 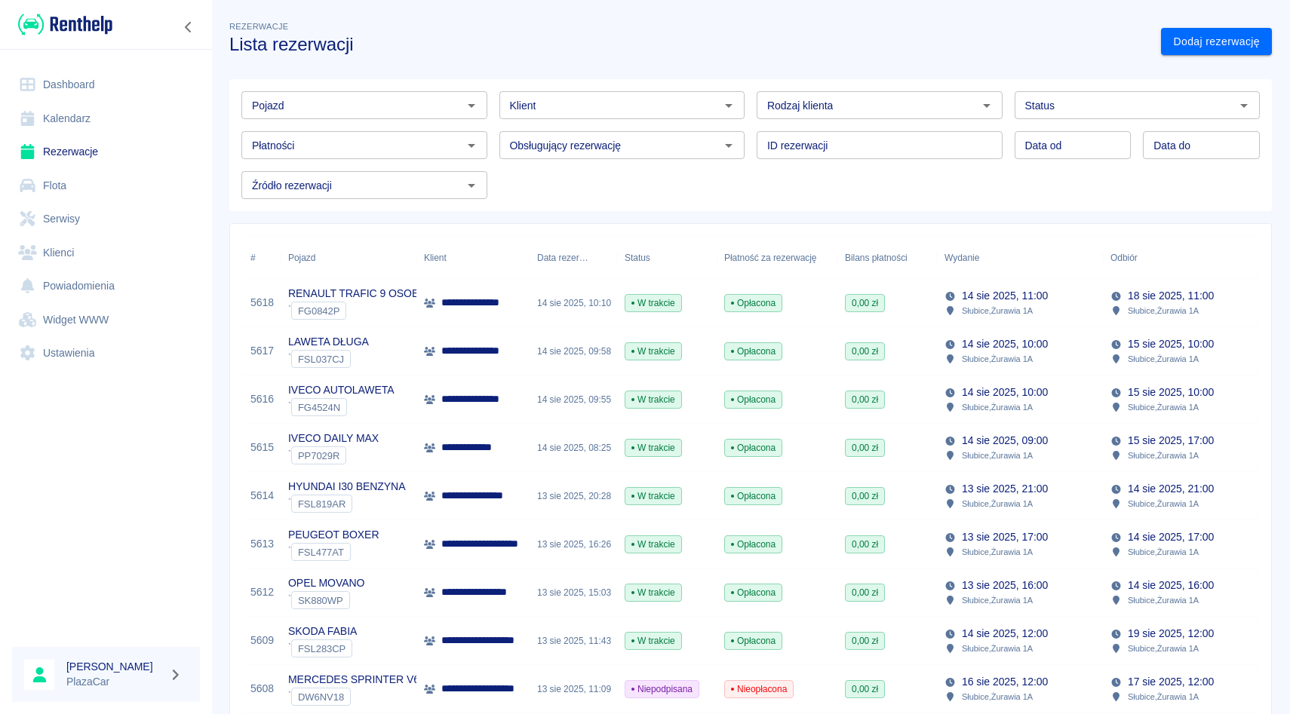 I want to click on div: 13 sie 2025, 11:43, so click(x=573, y=641).